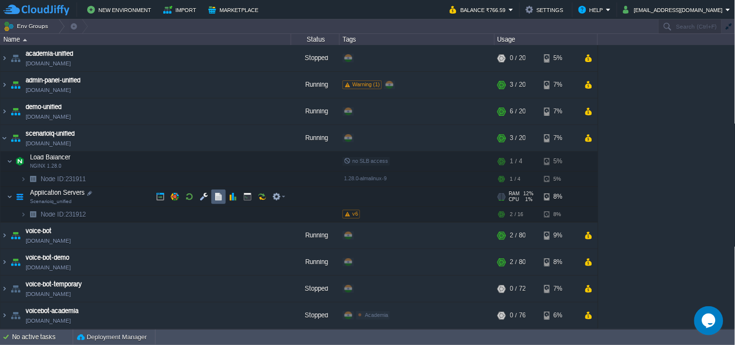 This screenshot has height=345, width=735. Describe the element at coordinates (49, 54) in the screenshot. I see `span: academia-unified` at that location.